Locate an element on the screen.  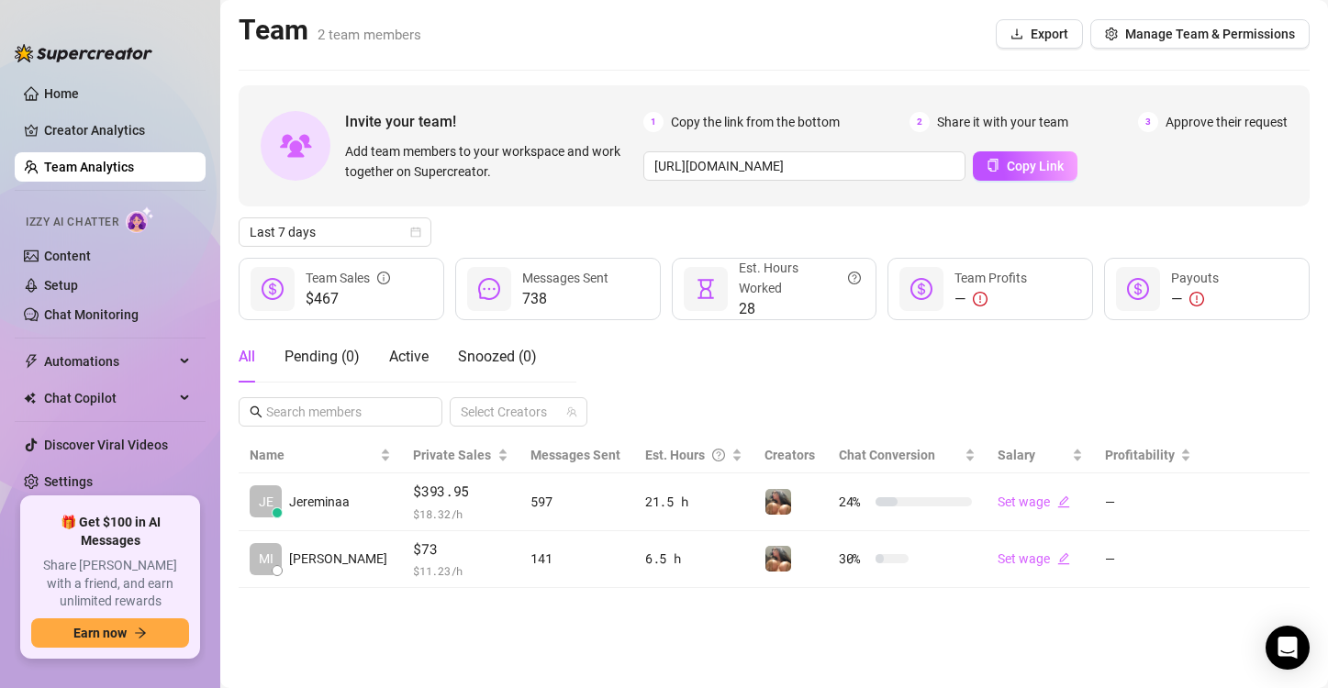
div: All is located at coordinates (247, 357).